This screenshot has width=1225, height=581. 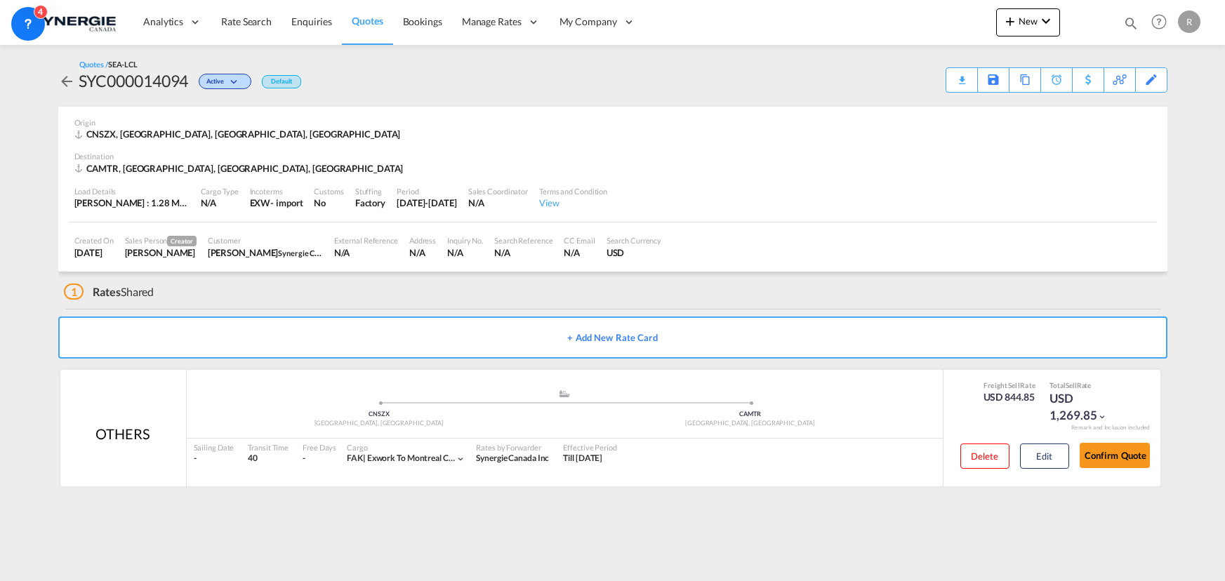 I want to click on div: Free Days, so click(x=319, y=447).